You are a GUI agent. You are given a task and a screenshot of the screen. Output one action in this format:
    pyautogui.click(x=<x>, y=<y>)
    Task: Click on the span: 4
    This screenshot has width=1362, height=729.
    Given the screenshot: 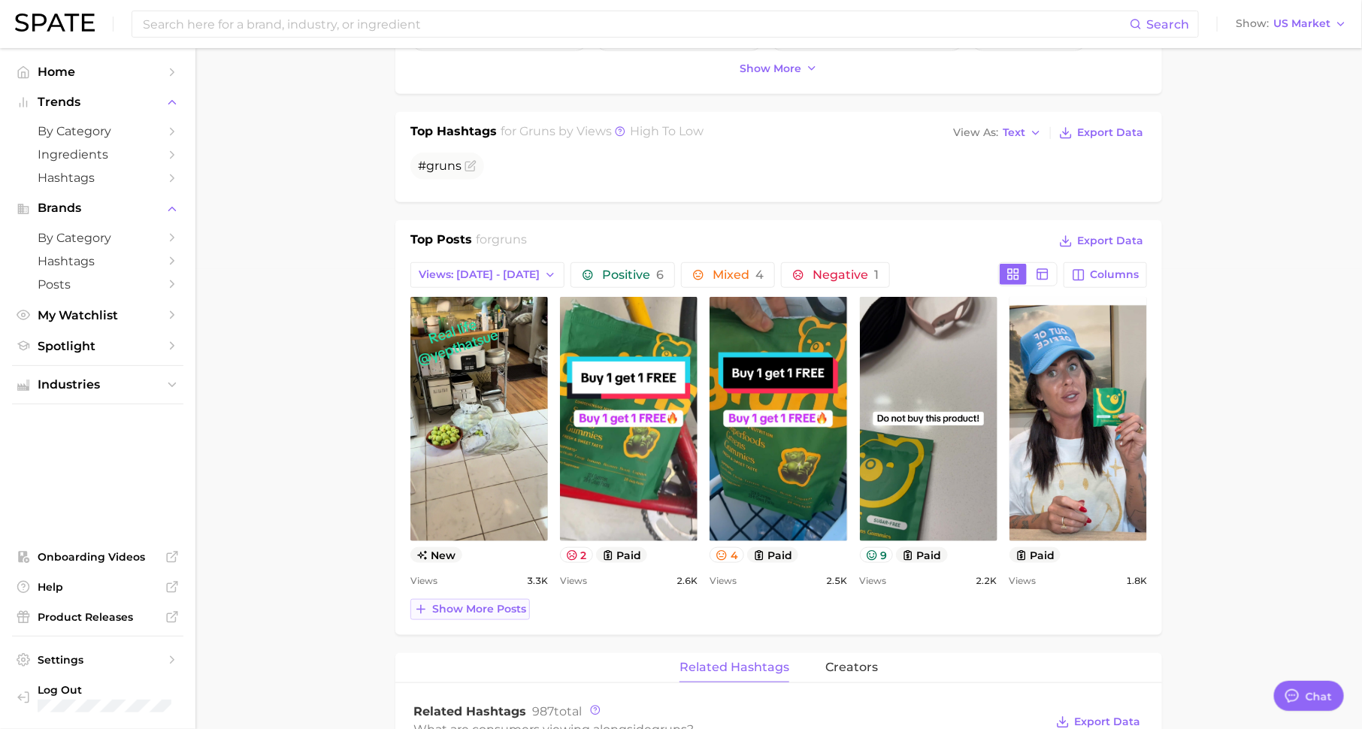 What is the action you would take?
    pyautogui.click(x=759, y=274)
    